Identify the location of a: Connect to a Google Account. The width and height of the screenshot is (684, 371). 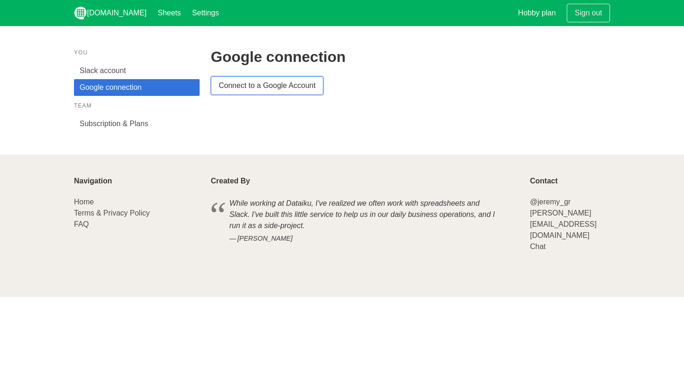
(267, 86).